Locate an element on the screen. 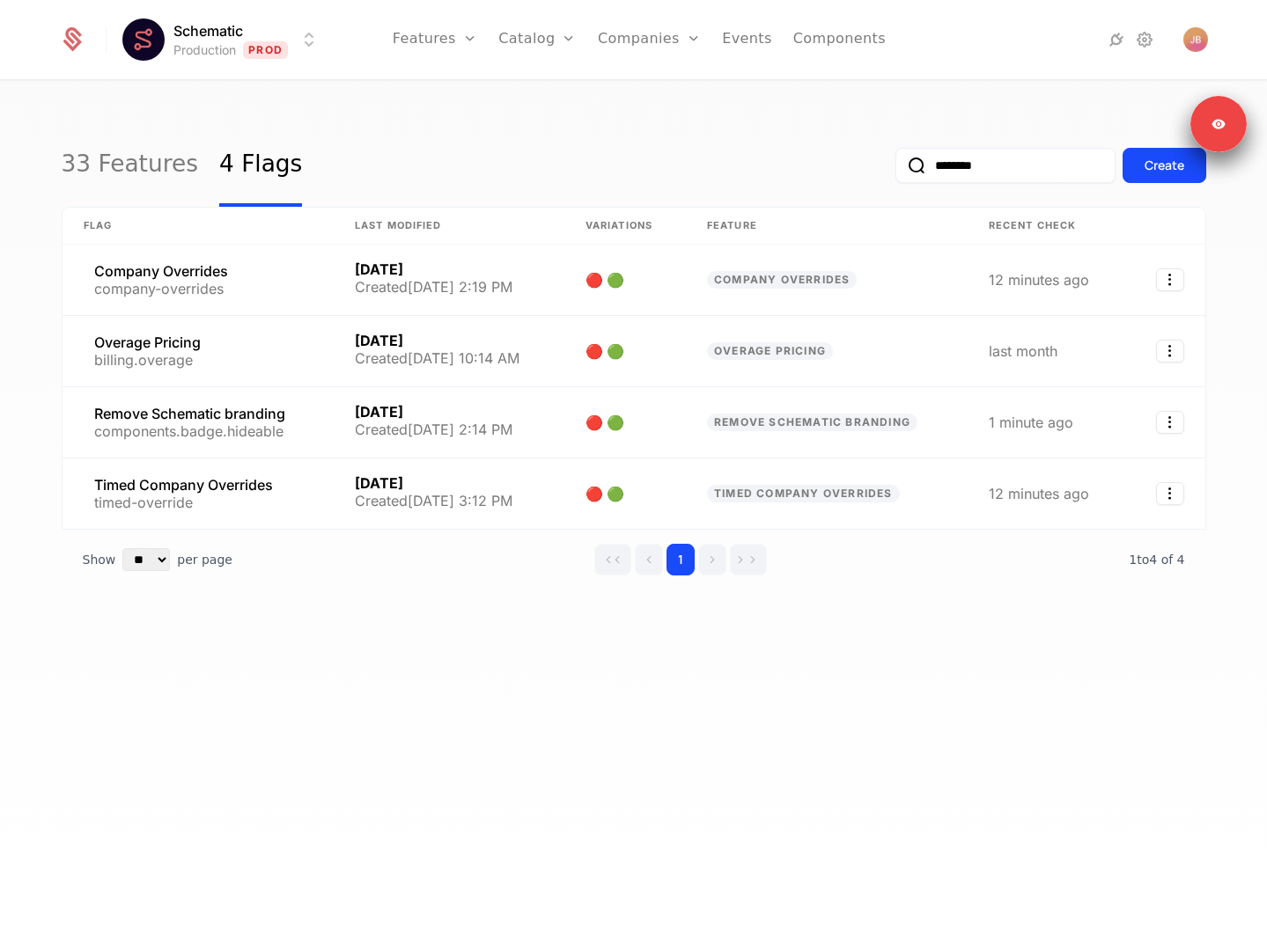 The height and width of the screenshot is (952, 1267). img: Schematic is located at coordinates (143, 40).